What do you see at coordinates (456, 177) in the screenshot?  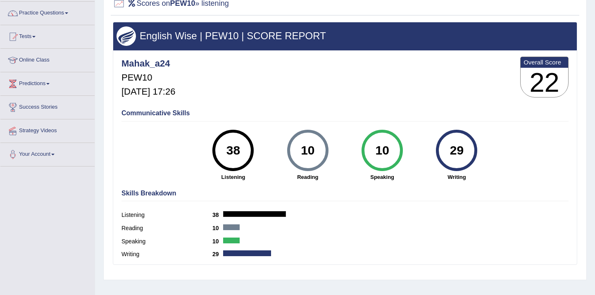 I see `strong: Writing` at bounding box center [456, 177].